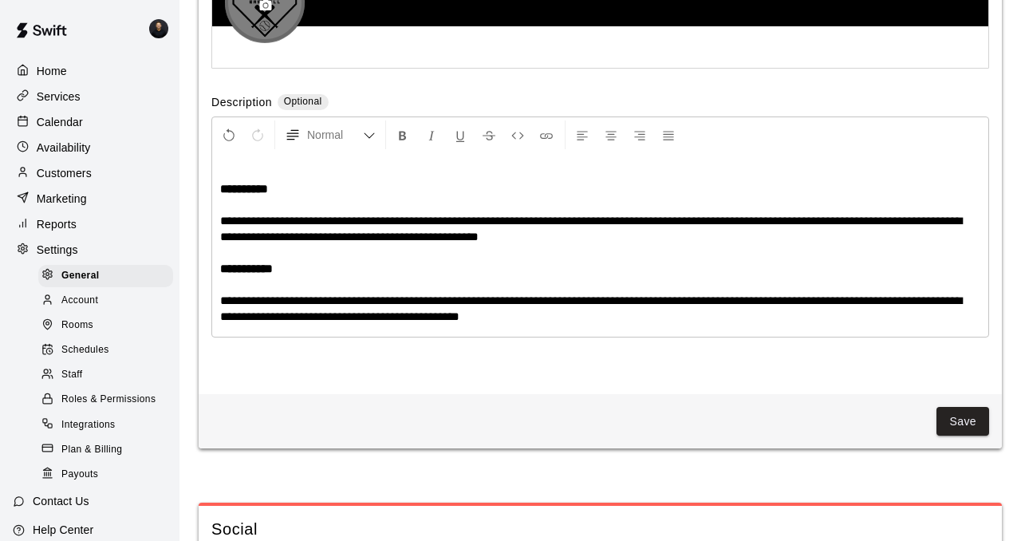  I want to click on div: Integrations, so click(105, 425).